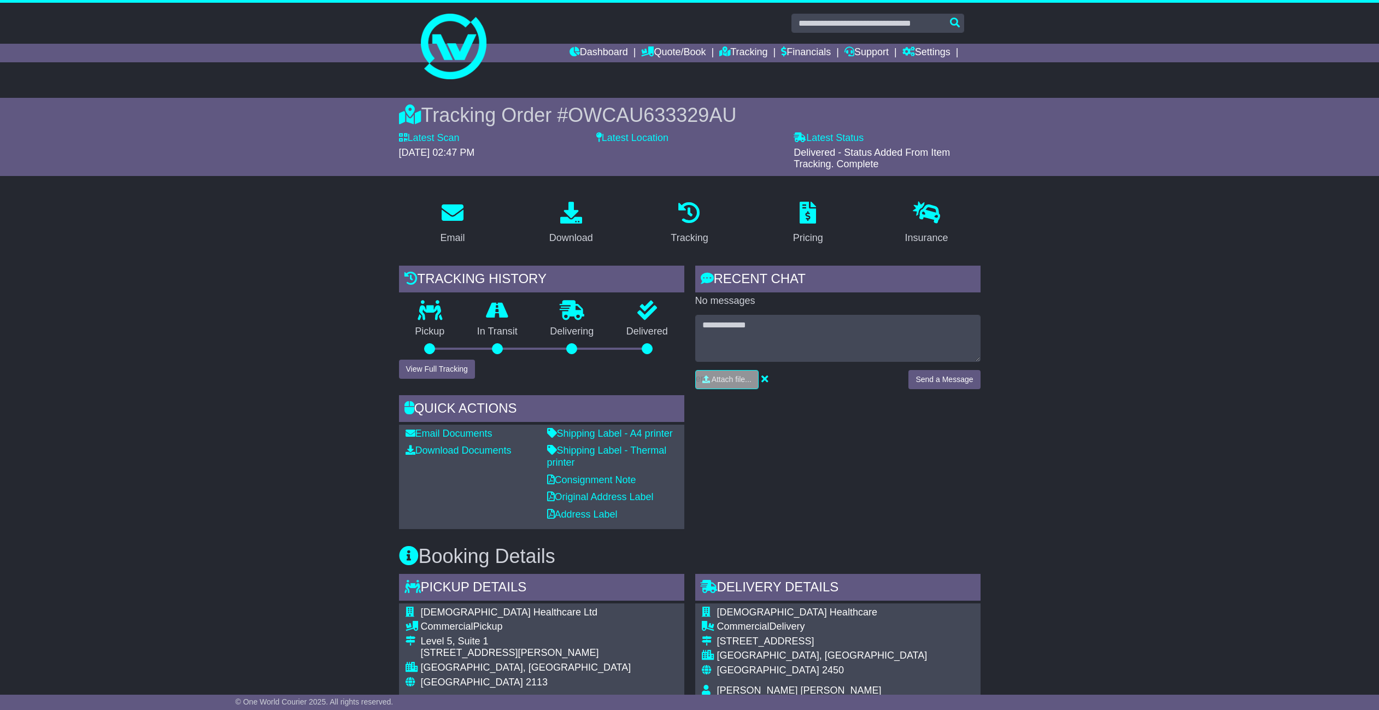 This screenshot has height=710, width=1379. Describe the element at coordinates (926, 53) in the screenshot. I see `a: Settings` at that location.